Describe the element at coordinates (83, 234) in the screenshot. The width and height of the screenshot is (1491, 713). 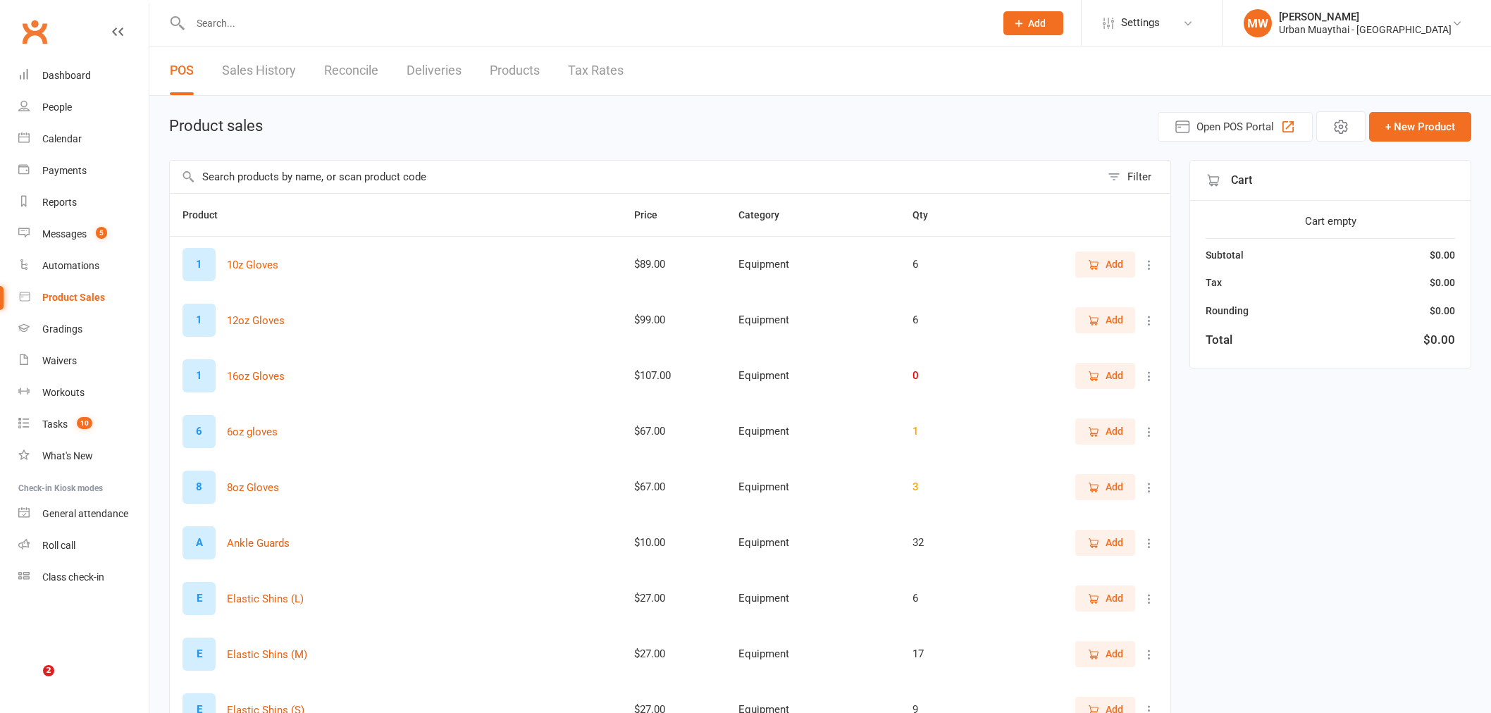
I see `a: Messages 5` at that location.